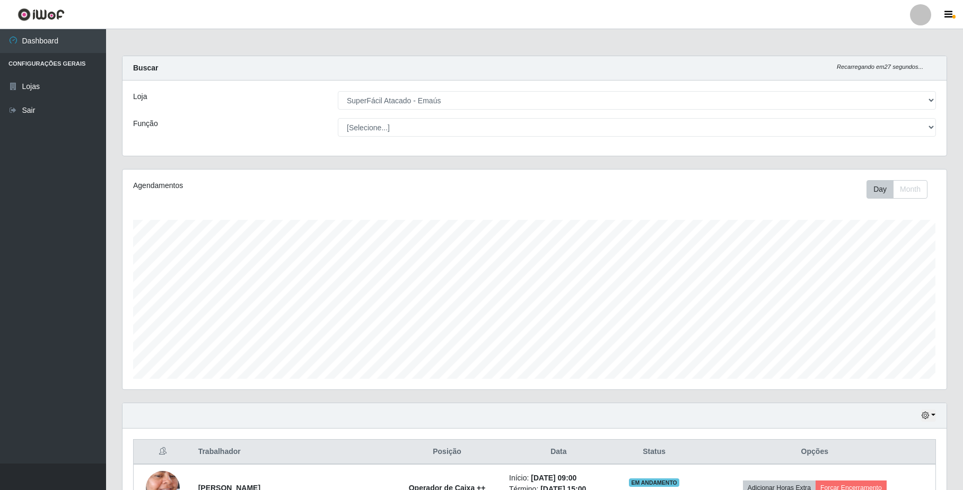 The width and height of the screenshot is (963, 490). Describe the element at coordinates (447, 452) in the screenshot. I see `th: Posição` at that location.